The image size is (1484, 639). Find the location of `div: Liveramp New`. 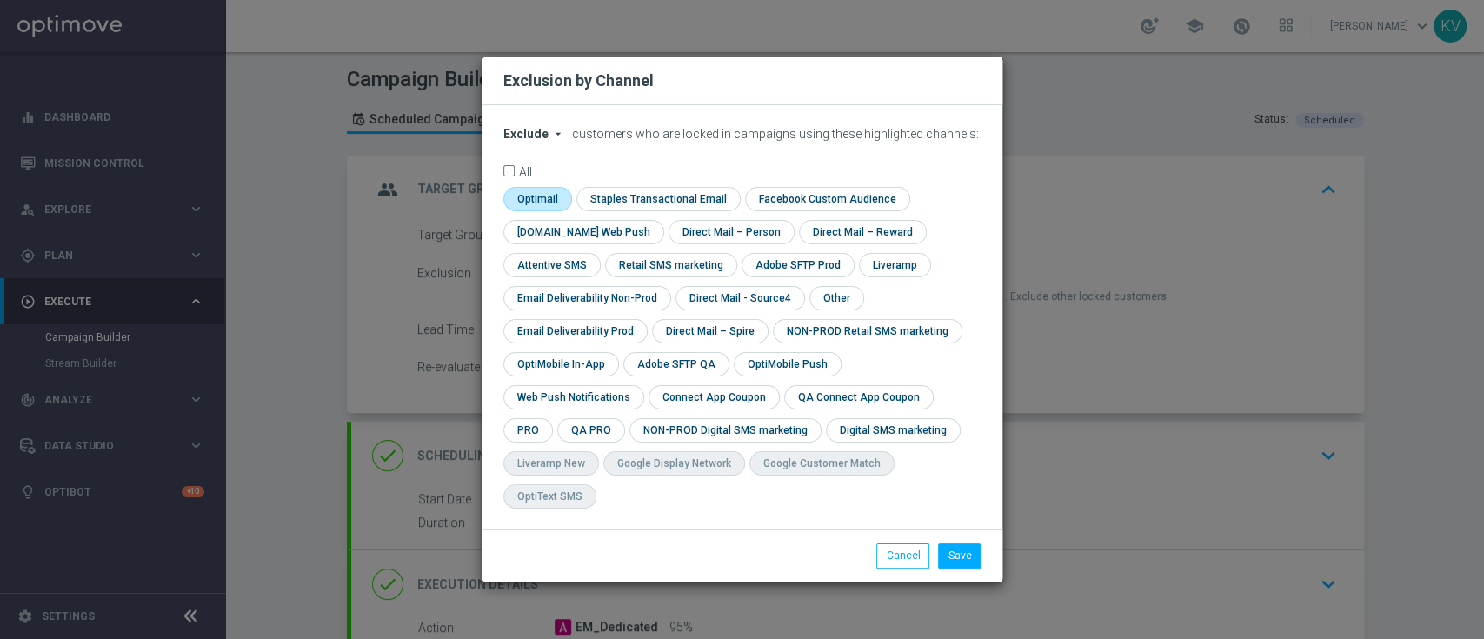

div: Liveramp New is located at coordinates (551, 463).